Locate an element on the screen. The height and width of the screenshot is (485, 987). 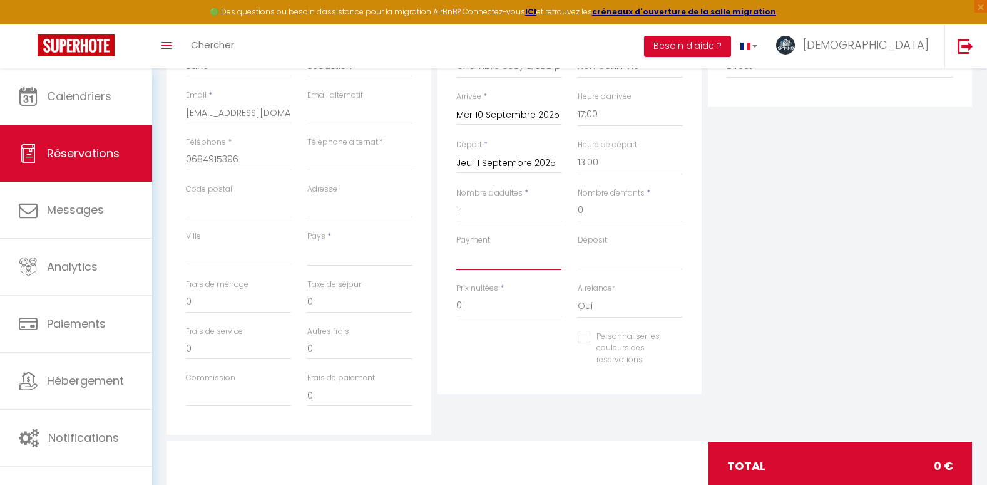
img: Super Booking is located at coordinates (76, 45).